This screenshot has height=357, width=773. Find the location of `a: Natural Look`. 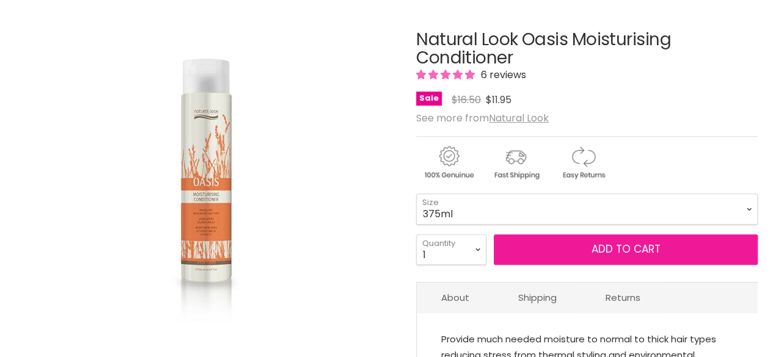

a: Natural Look is located at coordinates (519, 118).